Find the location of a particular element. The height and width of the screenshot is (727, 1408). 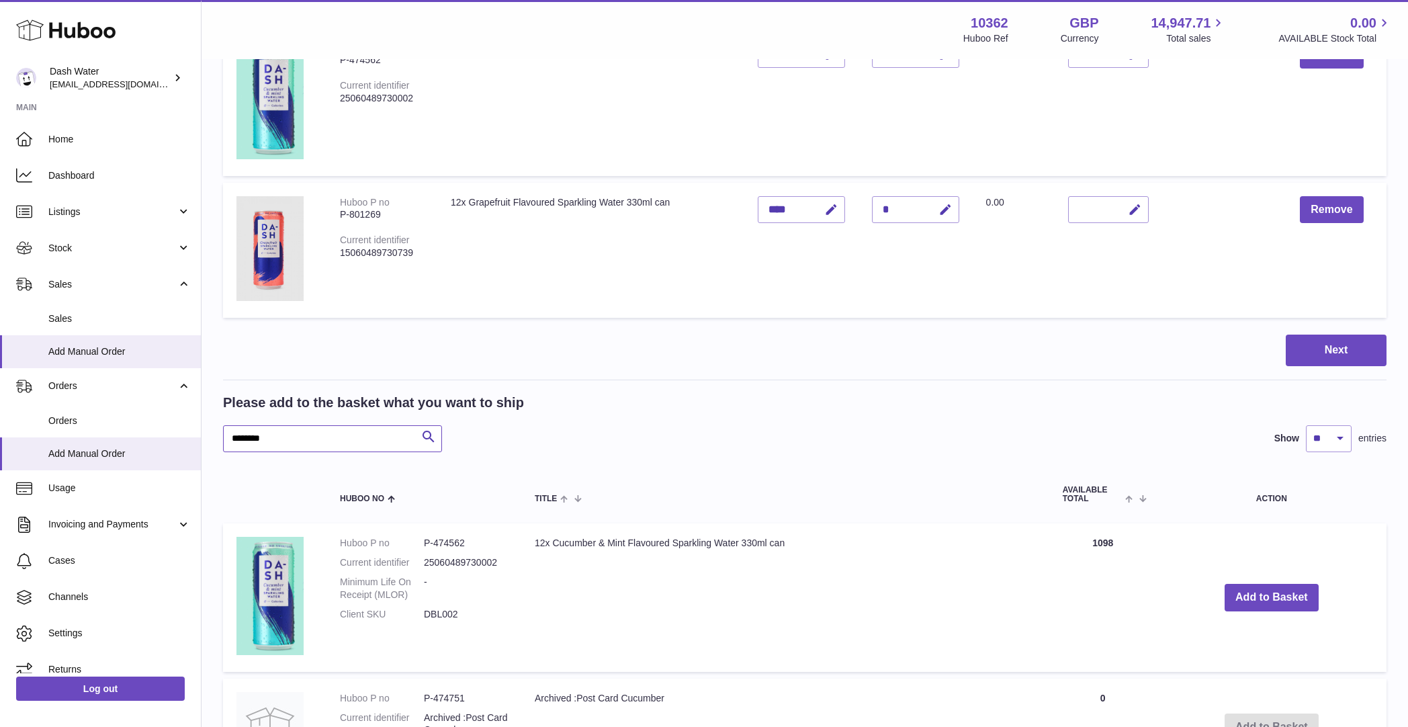

span: Dashboard is located at coordinates (120, 175).